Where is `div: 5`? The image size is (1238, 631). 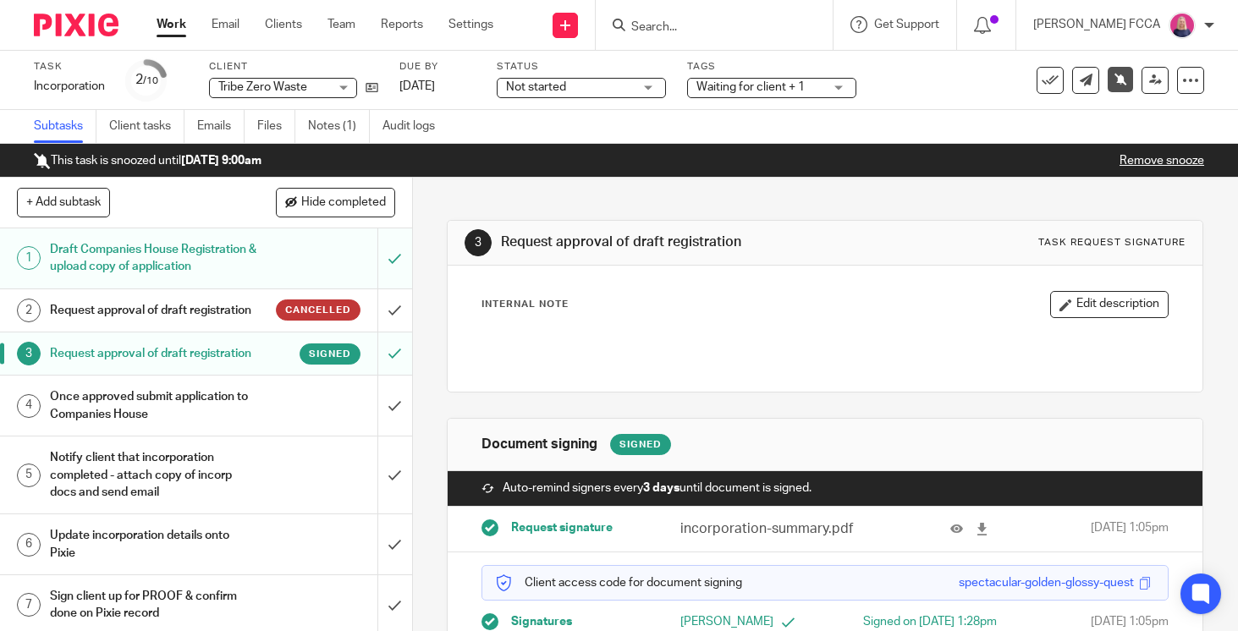 div: 5 is located at coordinates (29, 475).